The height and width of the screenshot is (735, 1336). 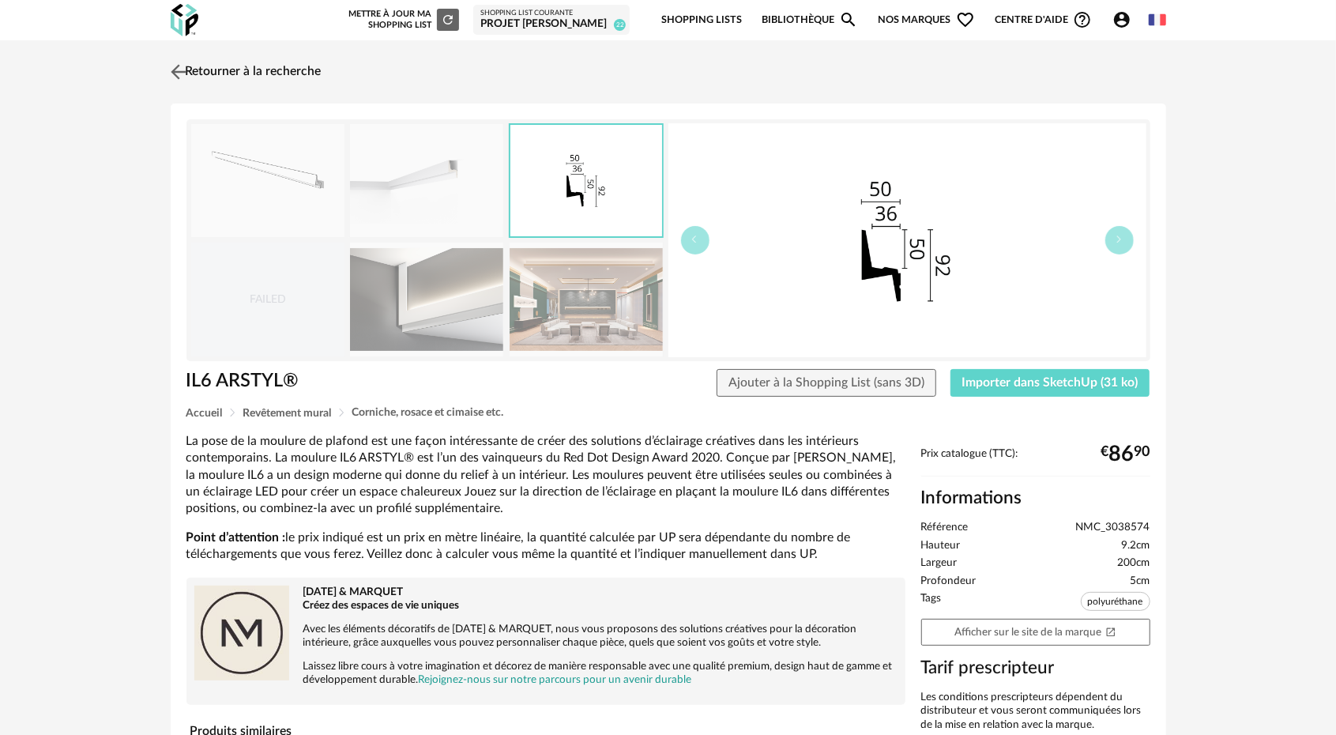 What do you see at coordinates (288, 413) in the screenshot?
I see `span: Revêtement mural` at bounding box center [288, 413].